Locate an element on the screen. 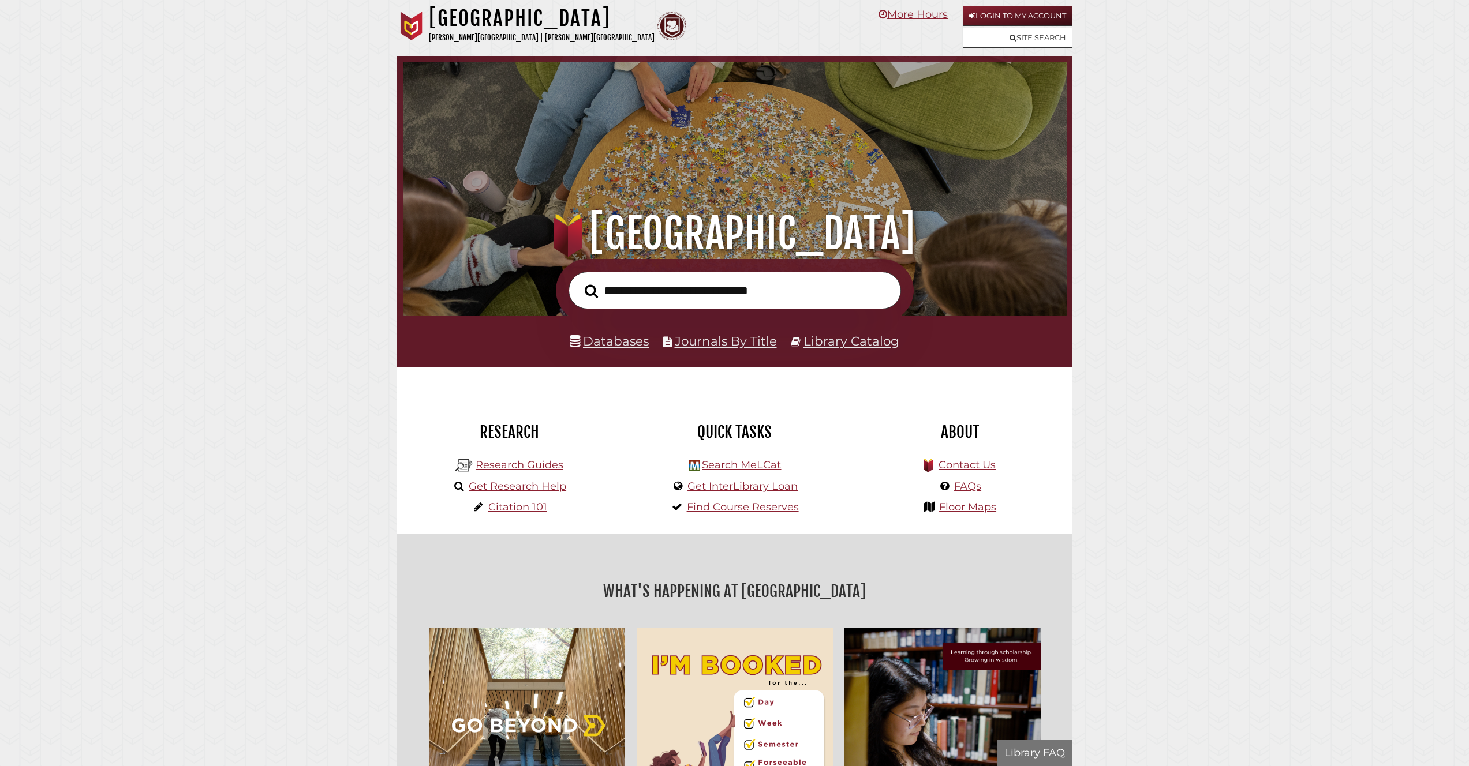  a: Site Search is located at coordinates (1018, 38).